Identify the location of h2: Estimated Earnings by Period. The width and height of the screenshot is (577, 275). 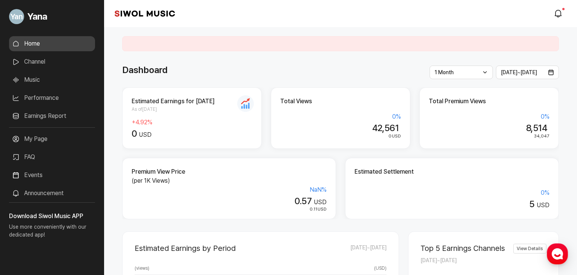
(185, 248).